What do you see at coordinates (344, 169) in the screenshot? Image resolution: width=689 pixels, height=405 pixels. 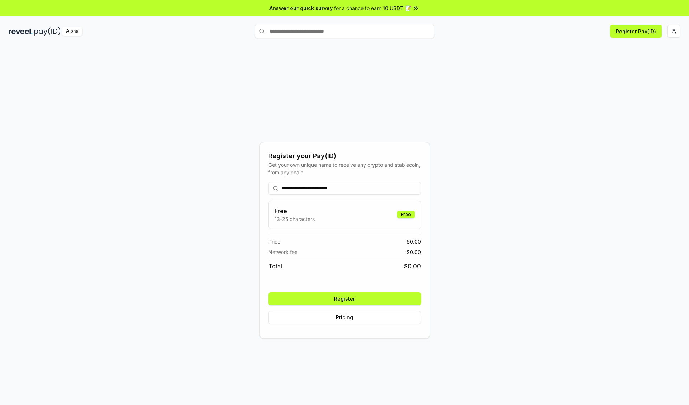 I see `div: Get your own unique name to receive any crypto and stablecoin, from any chain` at bounding box center [344, 169].